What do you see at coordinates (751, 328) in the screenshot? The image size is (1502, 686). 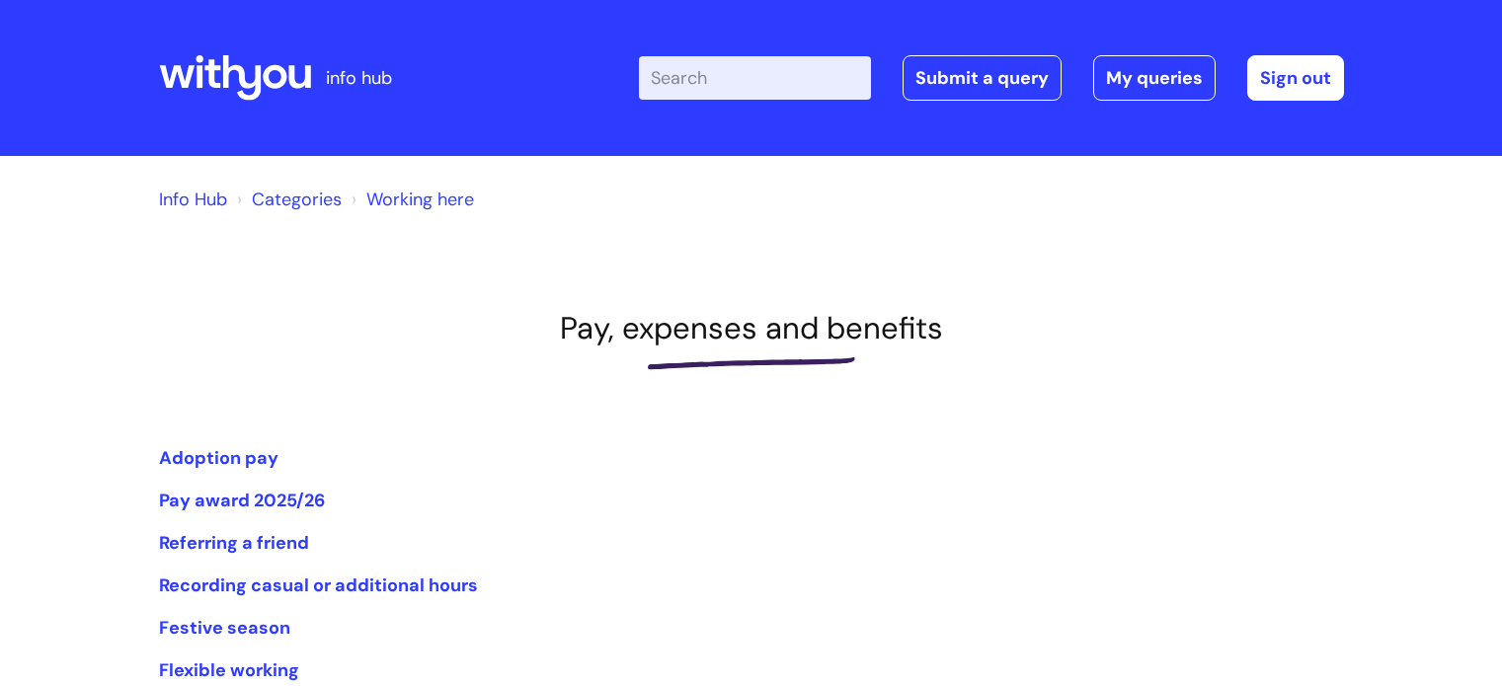 I see `h1: Pay, expenses and benefits` at bounding box center [751, 328].